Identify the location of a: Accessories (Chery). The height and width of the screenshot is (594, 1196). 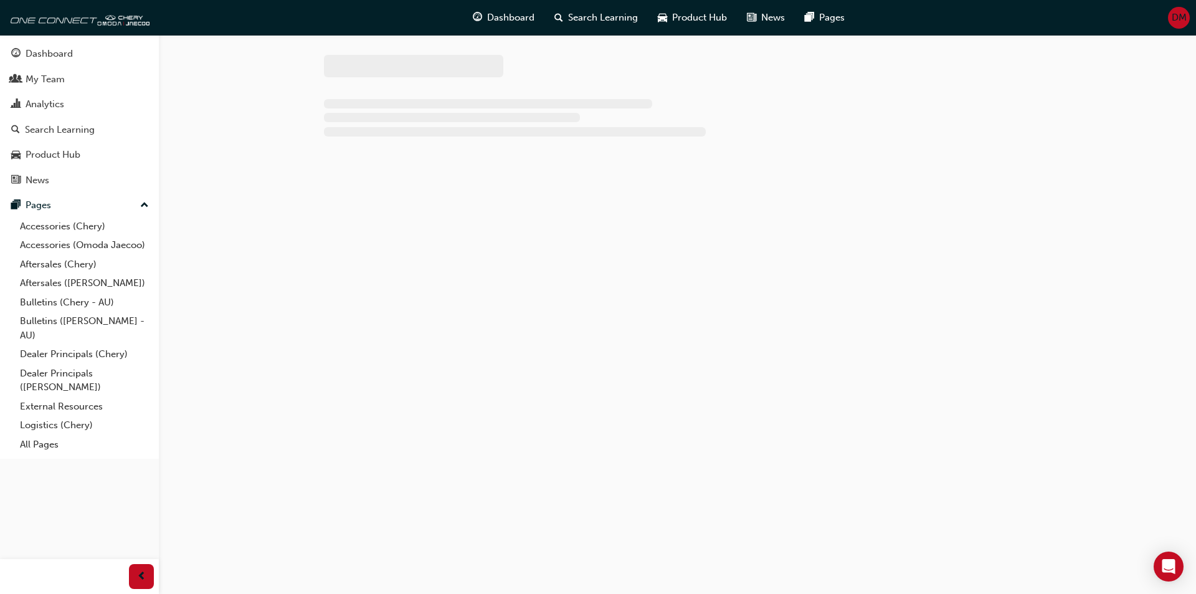
(84, 226).